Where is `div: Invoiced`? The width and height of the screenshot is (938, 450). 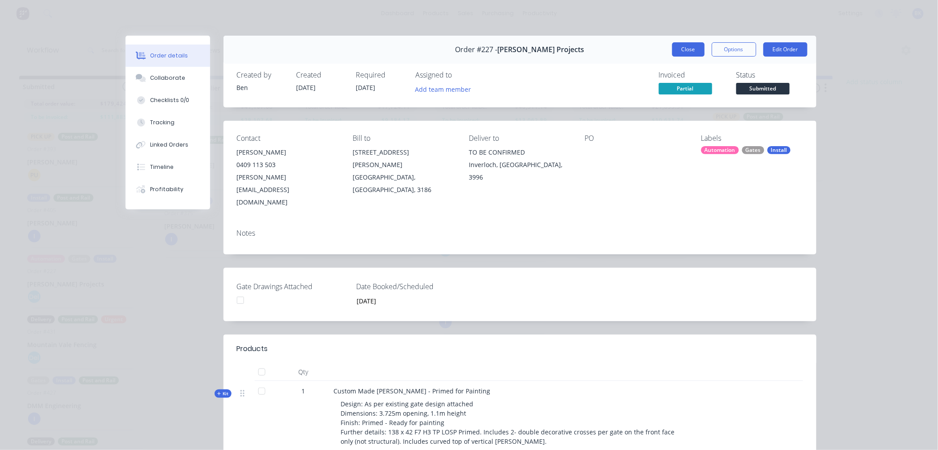 div: Invoiced is located at coordinates (692, 75).